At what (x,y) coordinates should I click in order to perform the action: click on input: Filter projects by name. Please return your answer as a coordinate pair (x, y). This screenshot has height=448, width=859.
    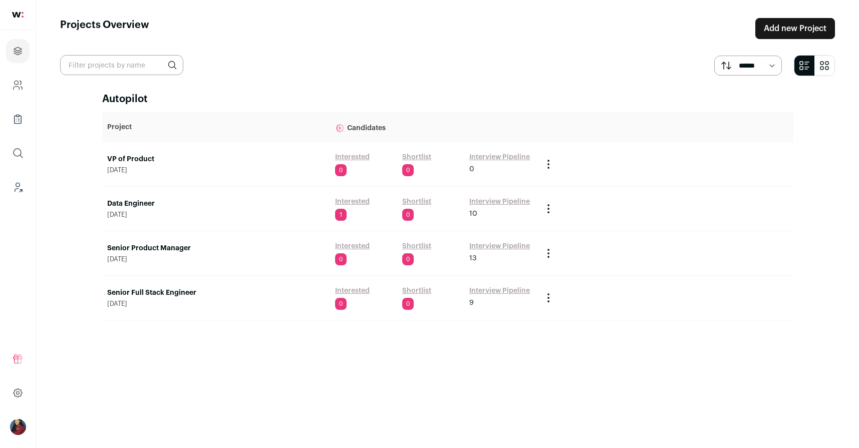
    Looking at the image, I should click on (122, 65).